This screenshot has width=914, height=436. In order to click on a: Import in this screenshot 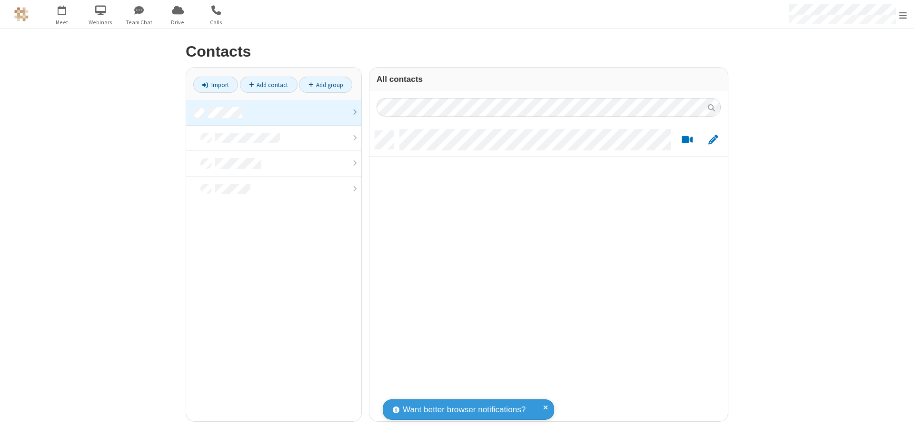, I will do `click(216, 85)`.